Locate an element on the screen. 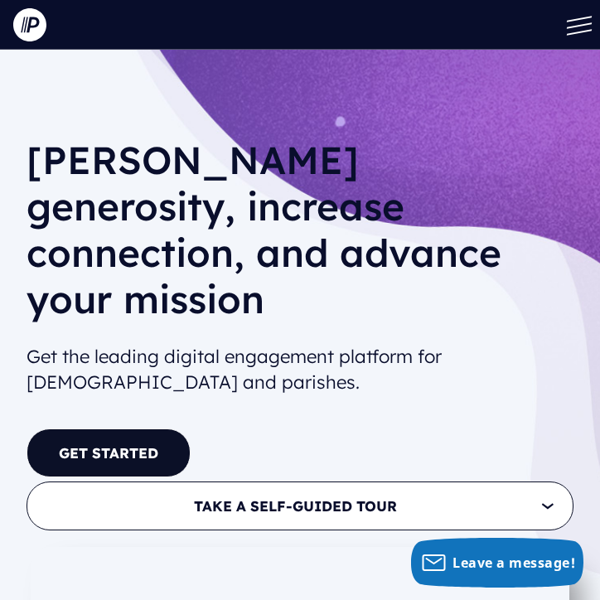 The width and height of the screenshot is (600, 600). a: GET STARTED is located at coordinates (108, 452).